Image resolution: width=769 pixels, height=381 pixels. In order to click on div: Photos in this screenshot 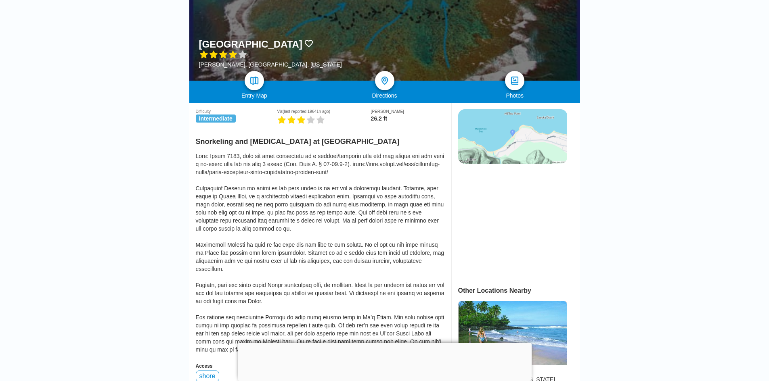, I will do `click(514, 96)`.